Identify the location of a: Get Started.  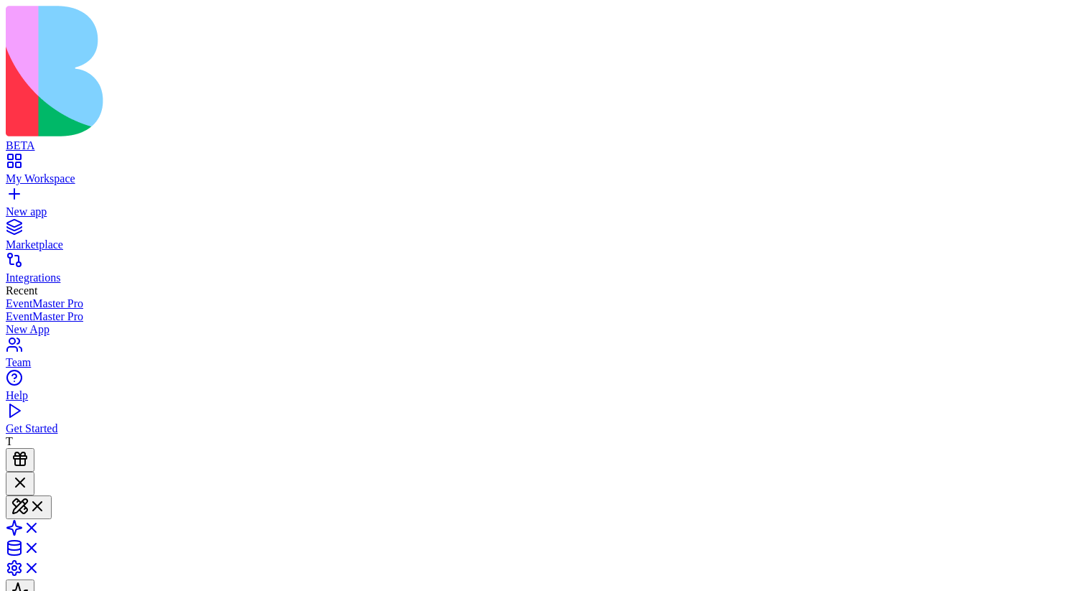
(543, 422).